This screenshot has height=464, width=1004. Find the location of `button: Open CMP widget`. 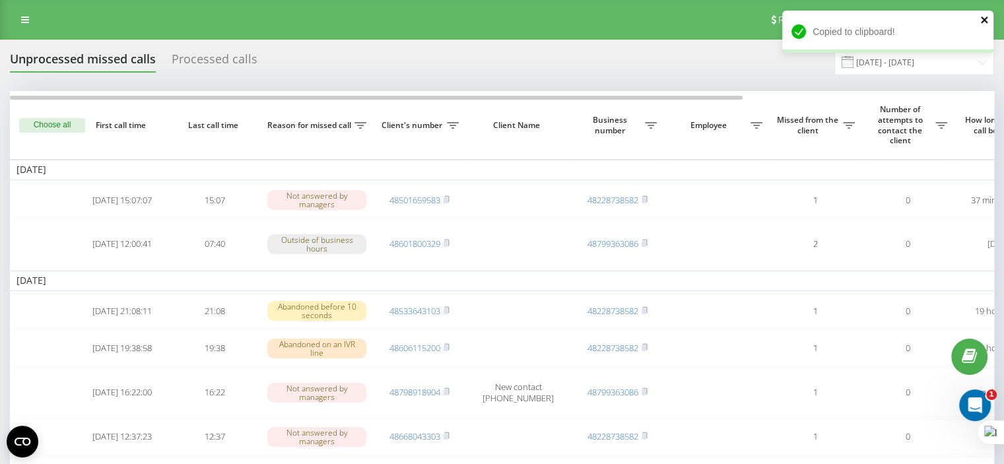

button: Open CMP widget is located at coordinates (22, 442).